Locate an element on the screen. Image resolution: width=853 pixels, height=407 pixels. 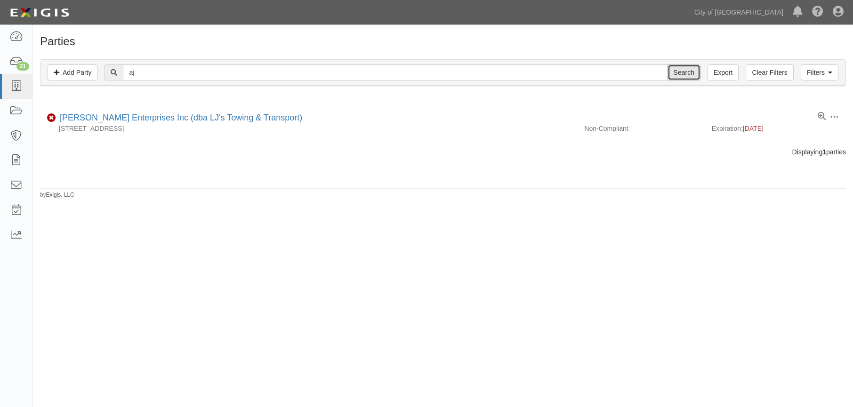
small: by is located at coordinates (57, 195).